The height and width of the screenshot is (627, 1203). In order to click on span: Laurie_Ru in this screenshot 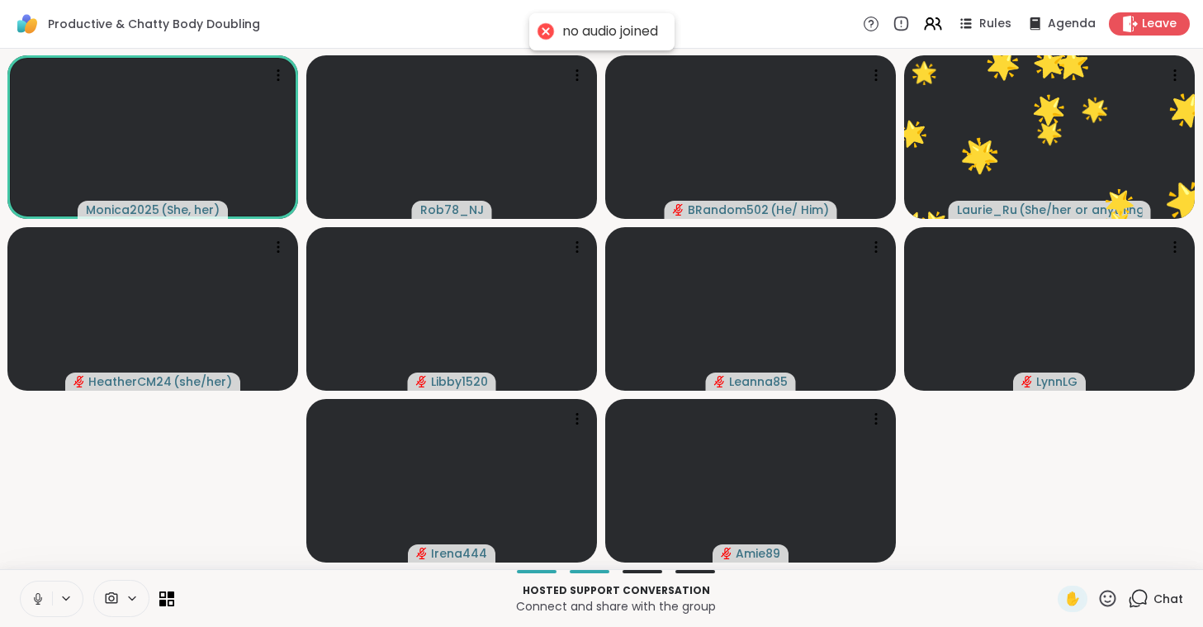, I will do `click(987, 210)`.